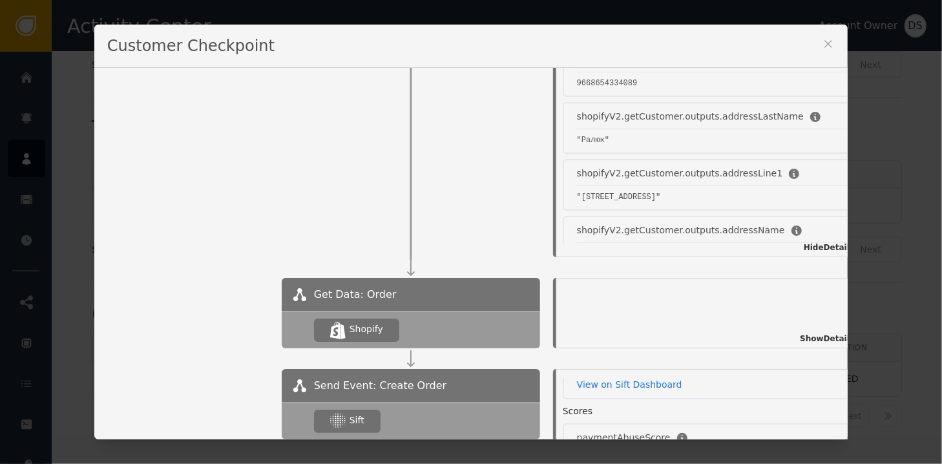 The height and width of the screenshot is (464, 942). What do you see at coordinates (471, 46) in the screenshot?
I see `div: Customer Checkpoint` at bounding box center [471, 46].